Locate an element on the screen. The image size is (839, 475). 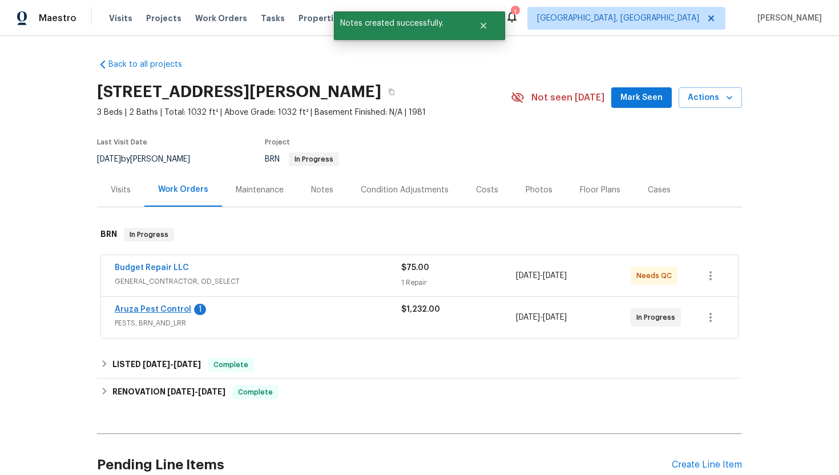
span: Maestro is located at coordinates (58, 18).